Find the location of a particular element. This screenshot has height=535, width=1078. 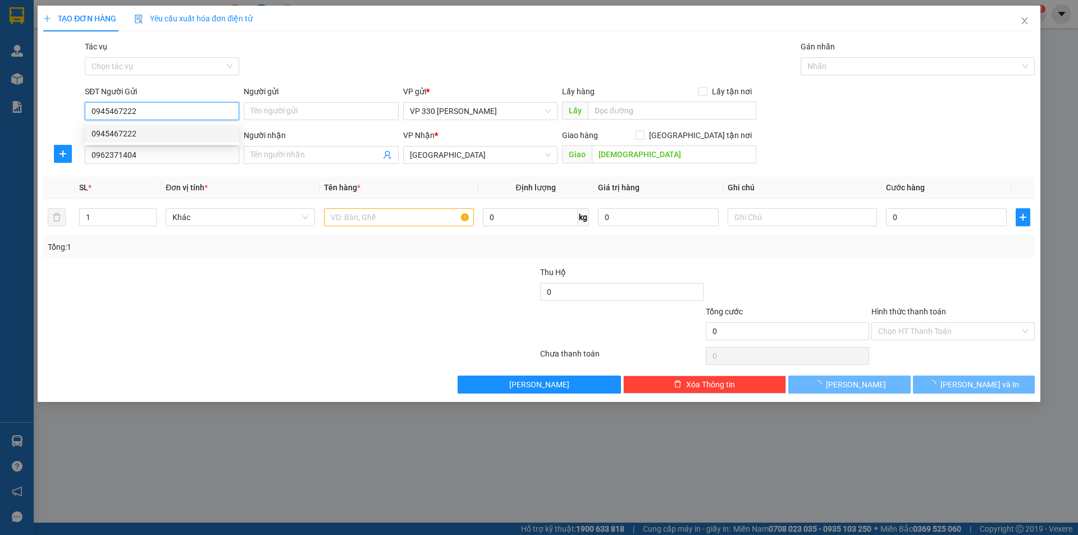

input: VD: Bàn, Ghế is located at coordinates (399, 217).